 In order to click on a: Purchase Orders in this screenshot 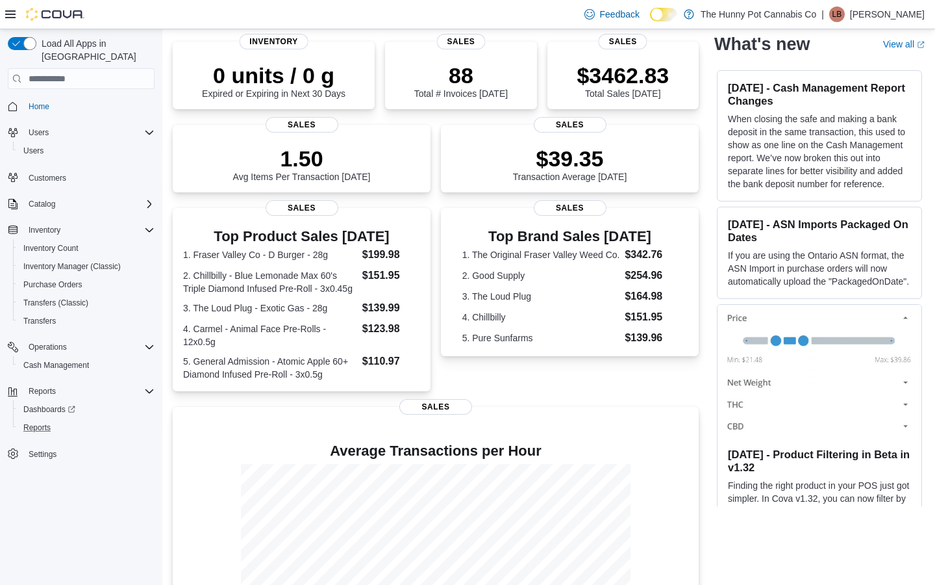, I will do `click(53, 284)`.